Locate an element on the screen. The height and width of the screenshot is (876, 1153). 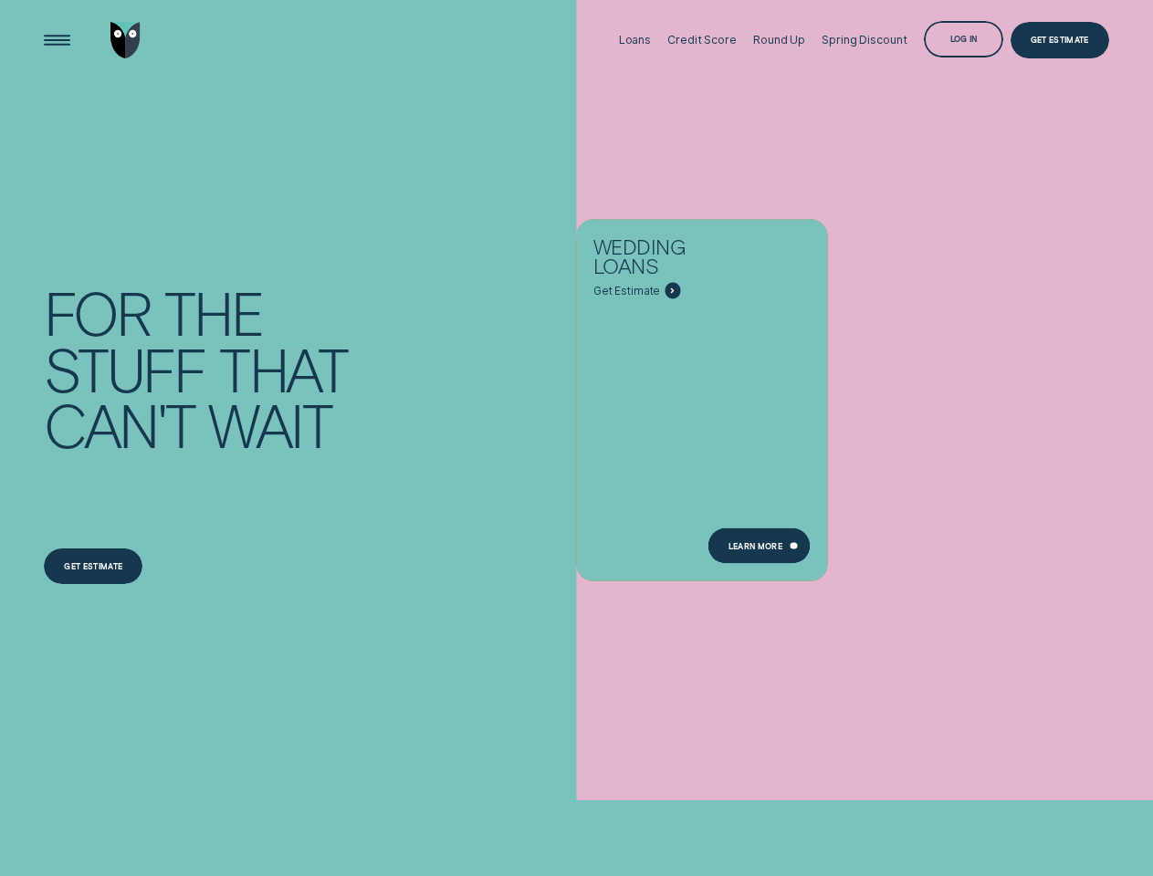
span: Get Estimate is located at coordinates (627, 290).